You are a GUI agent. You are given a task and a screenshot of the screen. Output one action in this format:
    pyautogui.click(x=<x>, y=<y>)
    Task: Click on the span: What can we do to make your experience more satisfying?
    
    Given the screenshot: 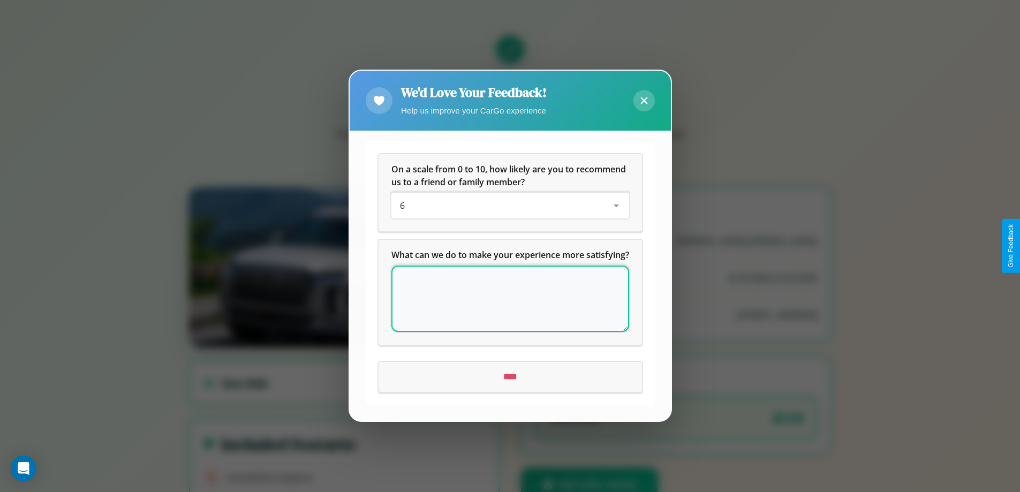 What is the action you would take?
    pyautogui.click(x=510, y=255)
    